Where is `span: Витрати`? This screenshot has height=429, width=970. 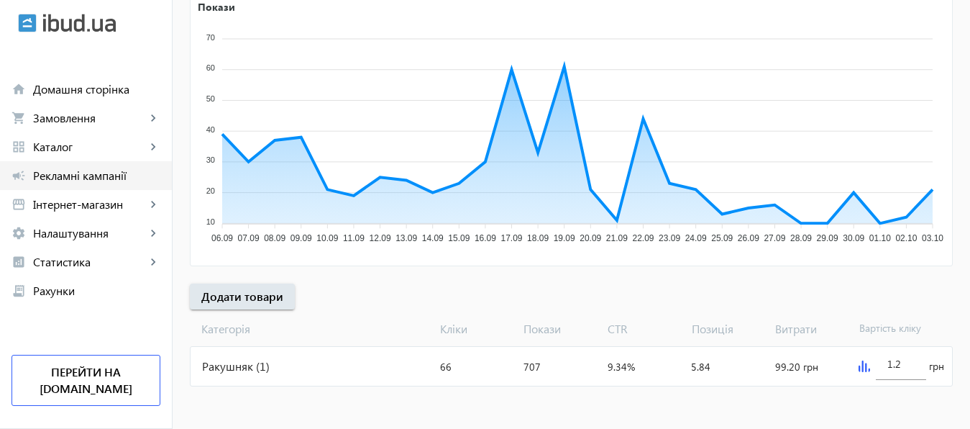
span: Витрати is located at coordinates (811, 329).